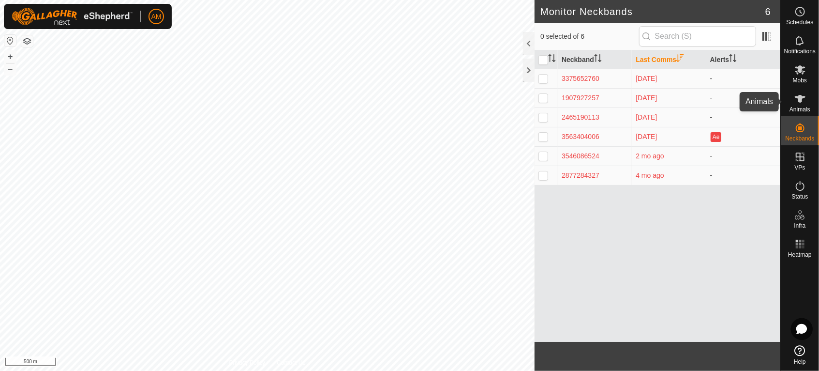 Image resolution: width=819 pixels, height=371 pixels. What do you see at coordinates (800, 80) in the screenshot?
I see `span: Mobs` at bounding box center [800, 80].